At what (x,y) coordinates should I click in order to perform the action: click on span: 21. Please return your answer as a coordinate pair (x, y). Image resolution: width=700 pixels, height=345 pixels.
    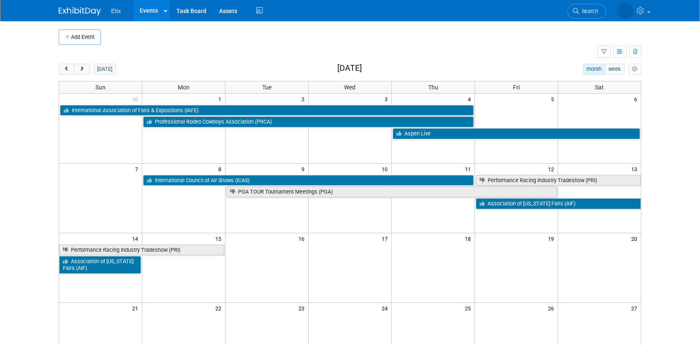
    Looking at the image, I should click on (136, 308).